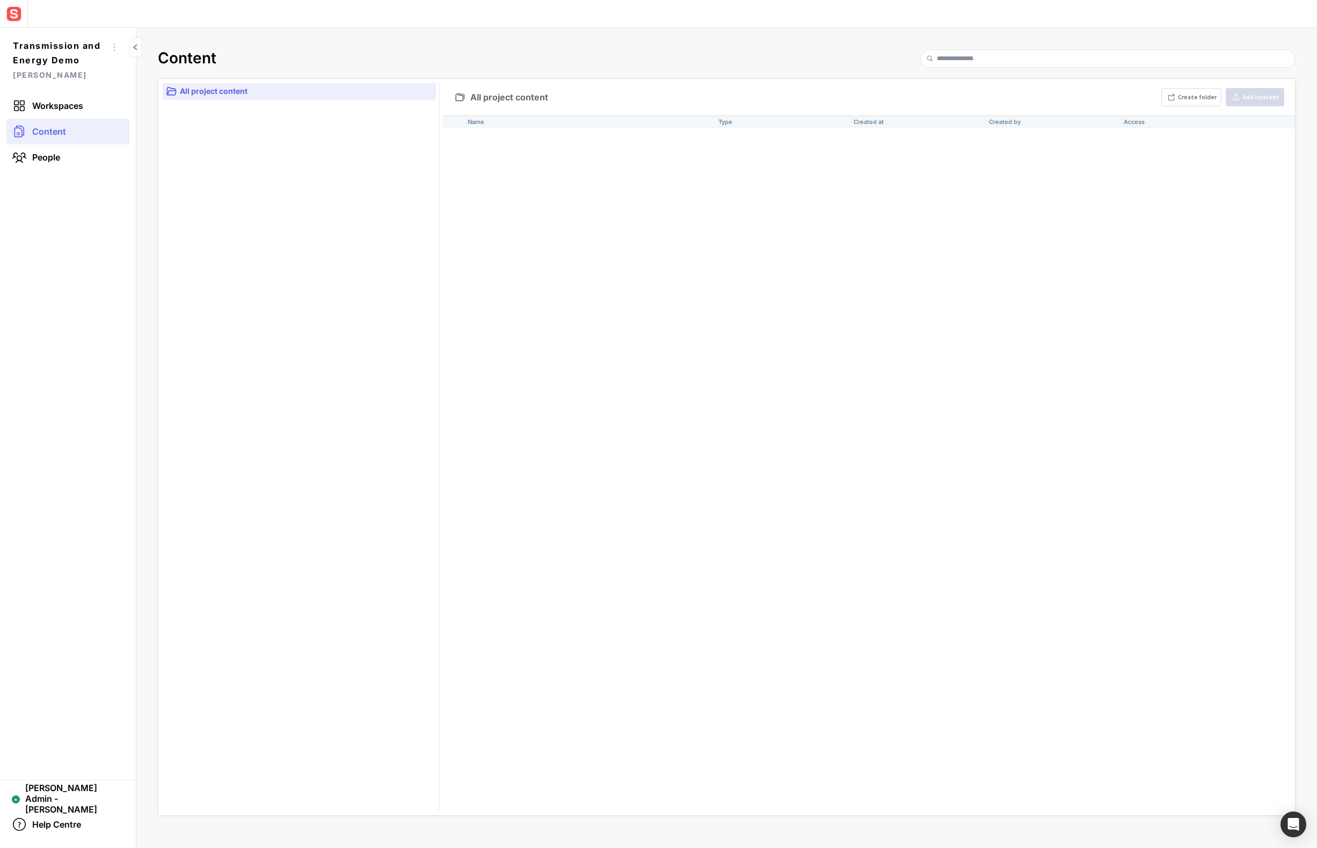 The width and height of the screenshot is (1317, 848). Describe the element at coordinates (187, 59) in the screenshot. I see `h2: Content` at that location.